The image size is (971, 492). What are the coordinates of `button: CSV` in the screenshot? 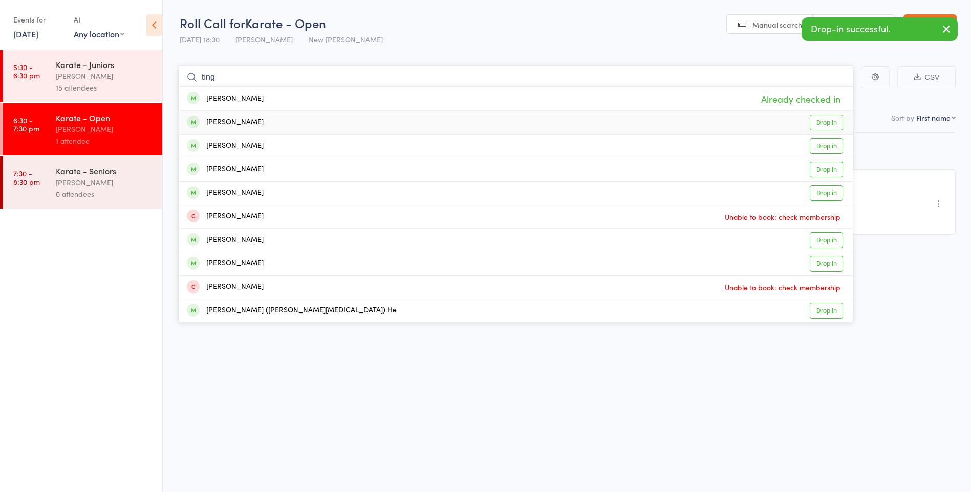 It's located at (926, 77).